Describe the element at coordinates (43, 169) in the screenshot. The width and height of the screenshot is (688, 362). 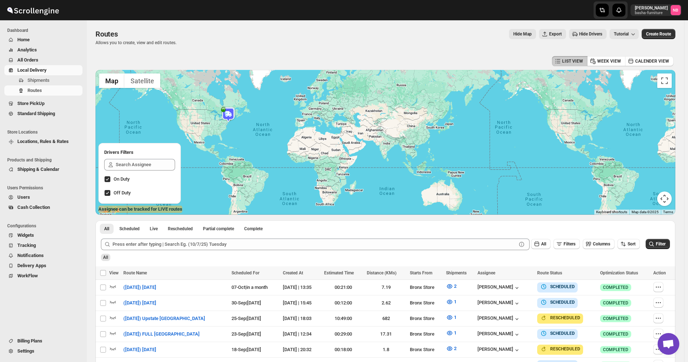
I see `button: Shipping & Calendar` at that location.